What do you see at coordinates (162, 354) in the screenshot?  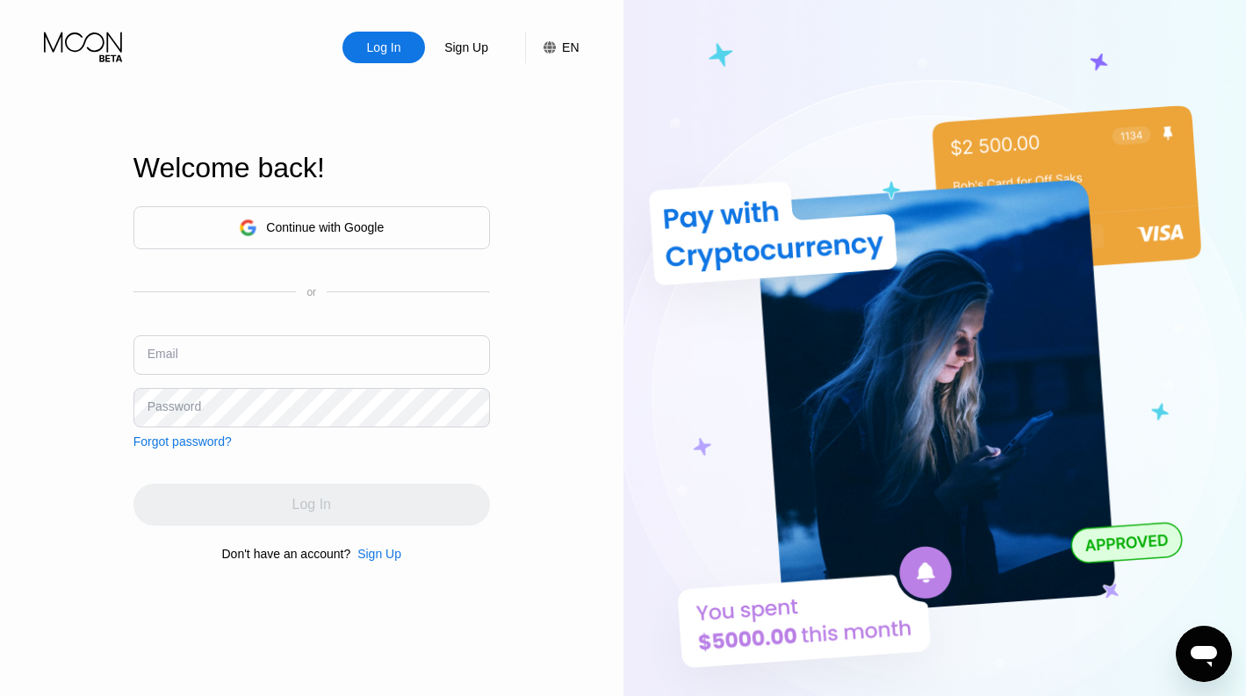 I see `div: Email` at bounding box center [162, 354].